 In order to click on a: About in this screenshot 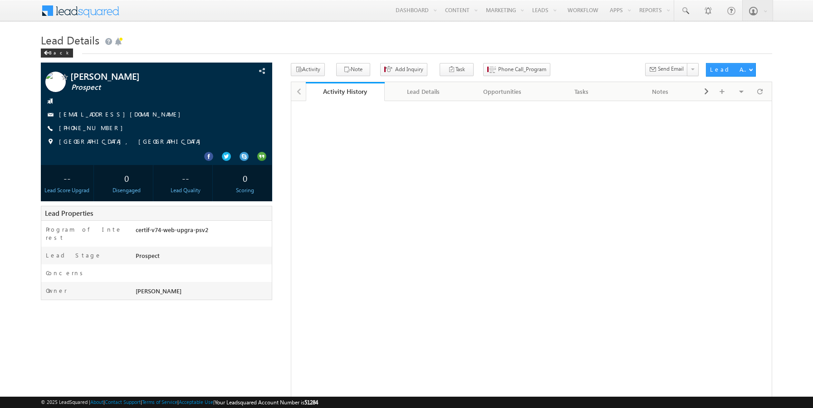, I will do `click(97, 402)`.